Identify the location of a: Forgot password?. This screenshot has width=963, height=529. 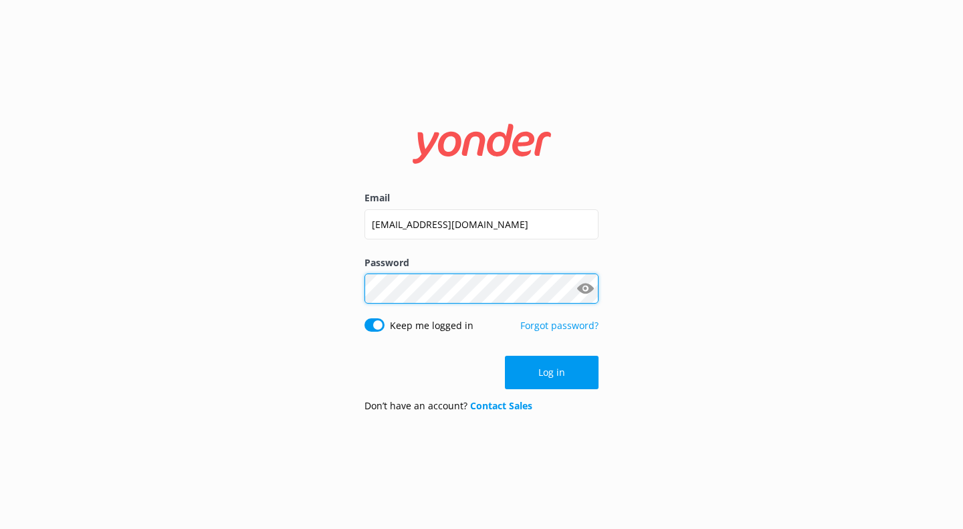
(559, 325).